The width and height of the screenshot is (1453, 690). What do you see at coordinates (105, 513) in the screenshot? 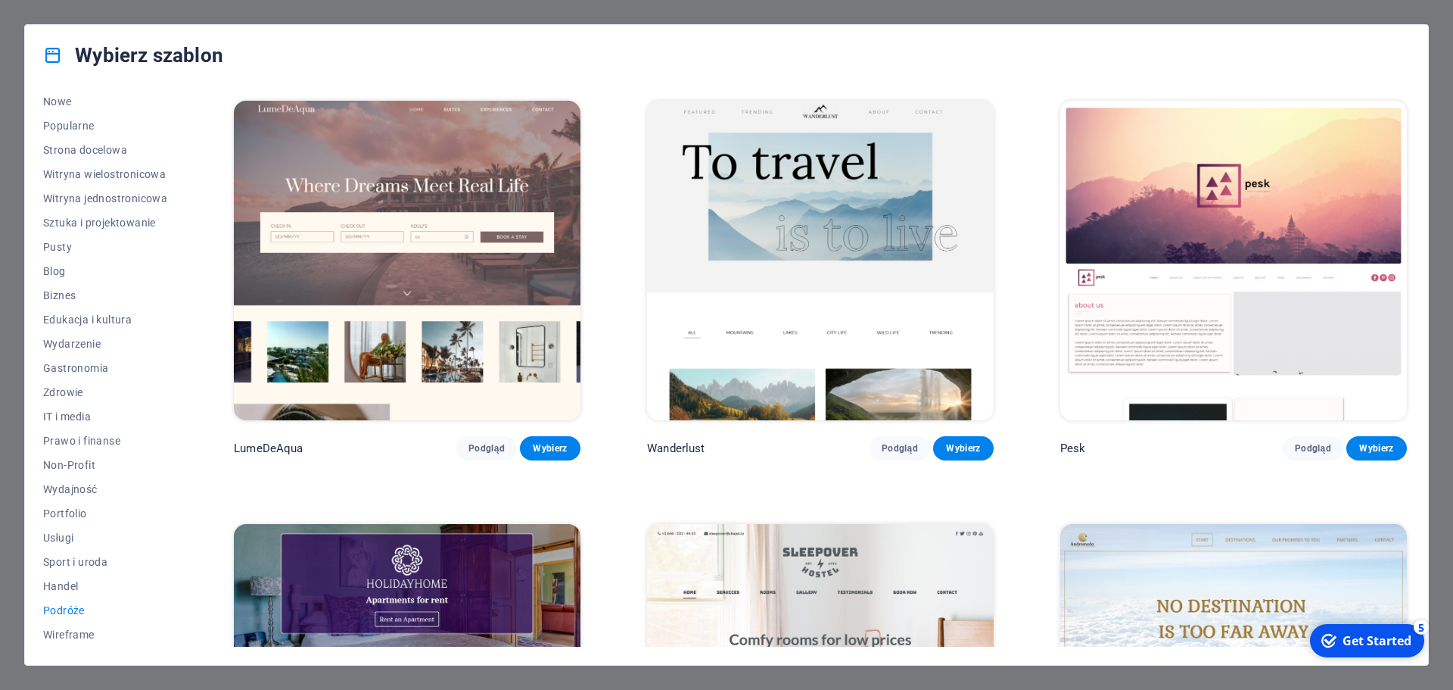
I see `span: Portfolio` at bounding box center [105, 513].